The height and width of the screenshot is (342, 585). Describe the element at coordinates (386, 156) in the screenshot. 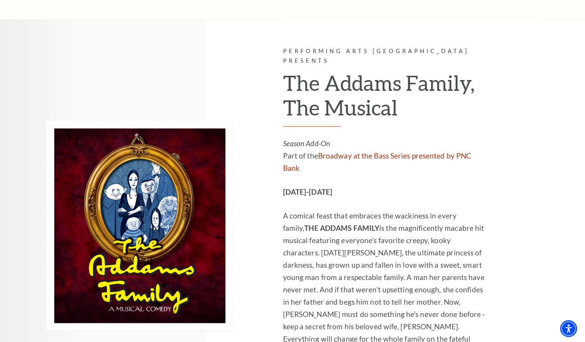

I see `p: Part of the` at that location.